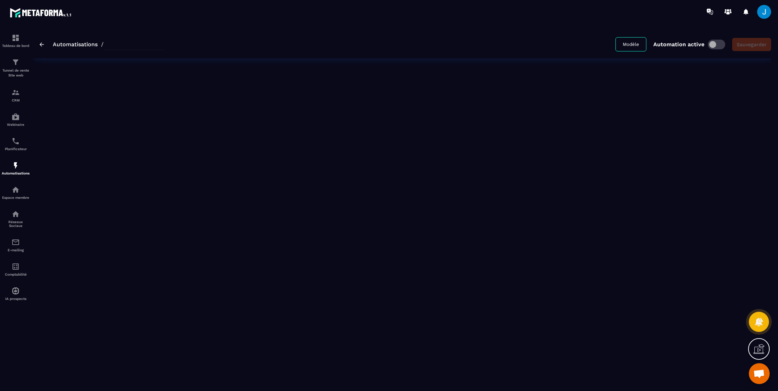 This screenshot has height=391, width=778. Describe the element at coordinates (16, 214) in the screenshot. I see `img: social-network` at that location.